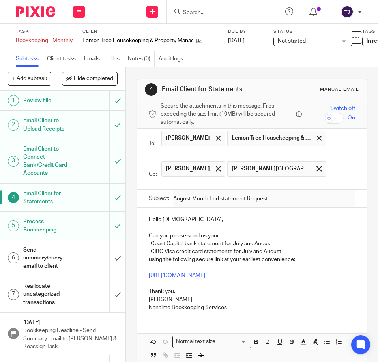  Describe the element at coordinates (251, 307) in the screenshot. I see `p: Nanaimo Bookkeeping Services` at that location.